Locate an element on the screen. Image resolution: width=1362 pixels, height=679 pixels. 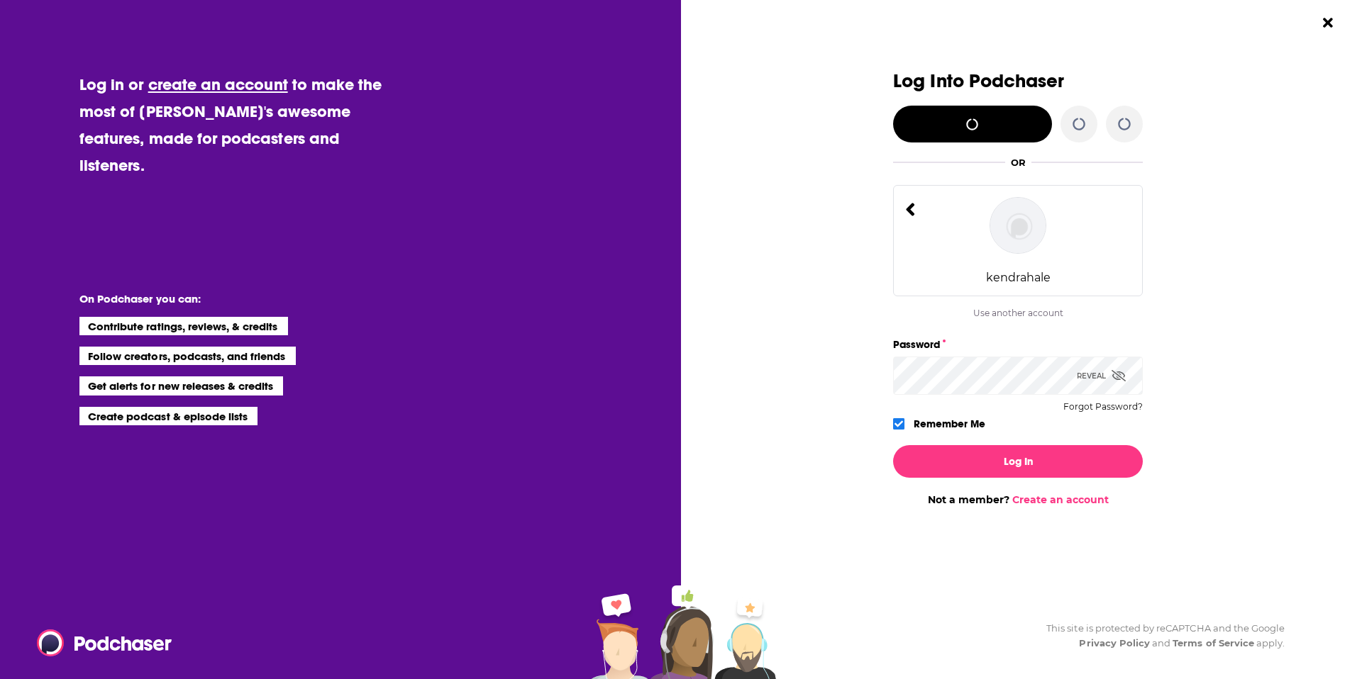
div: Not a member? is located at coordinates (1018, 500).